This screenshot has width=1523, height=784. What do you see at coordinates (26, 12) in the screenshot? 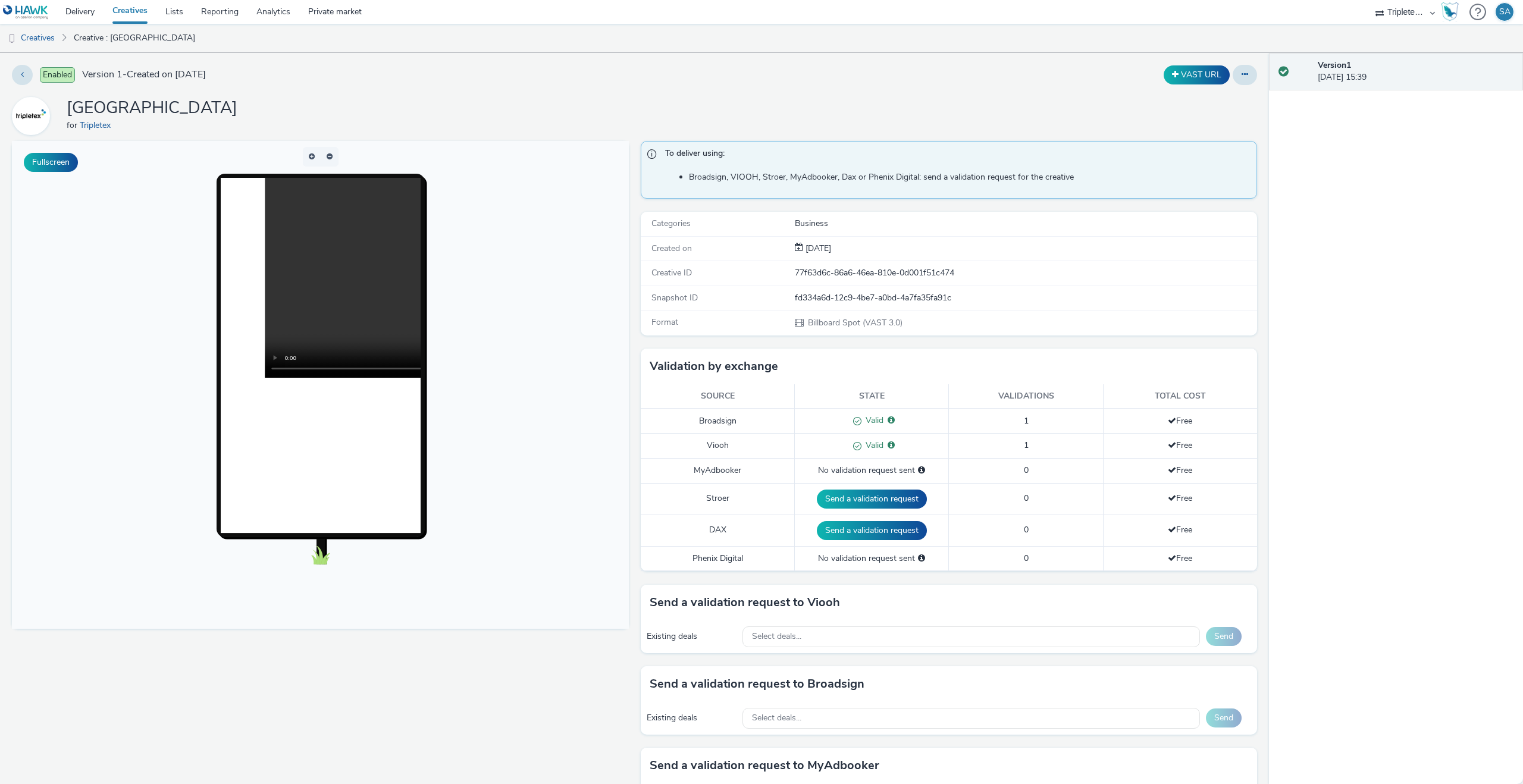
I see `img: undefined Logo` at bounding box center [26, 12].